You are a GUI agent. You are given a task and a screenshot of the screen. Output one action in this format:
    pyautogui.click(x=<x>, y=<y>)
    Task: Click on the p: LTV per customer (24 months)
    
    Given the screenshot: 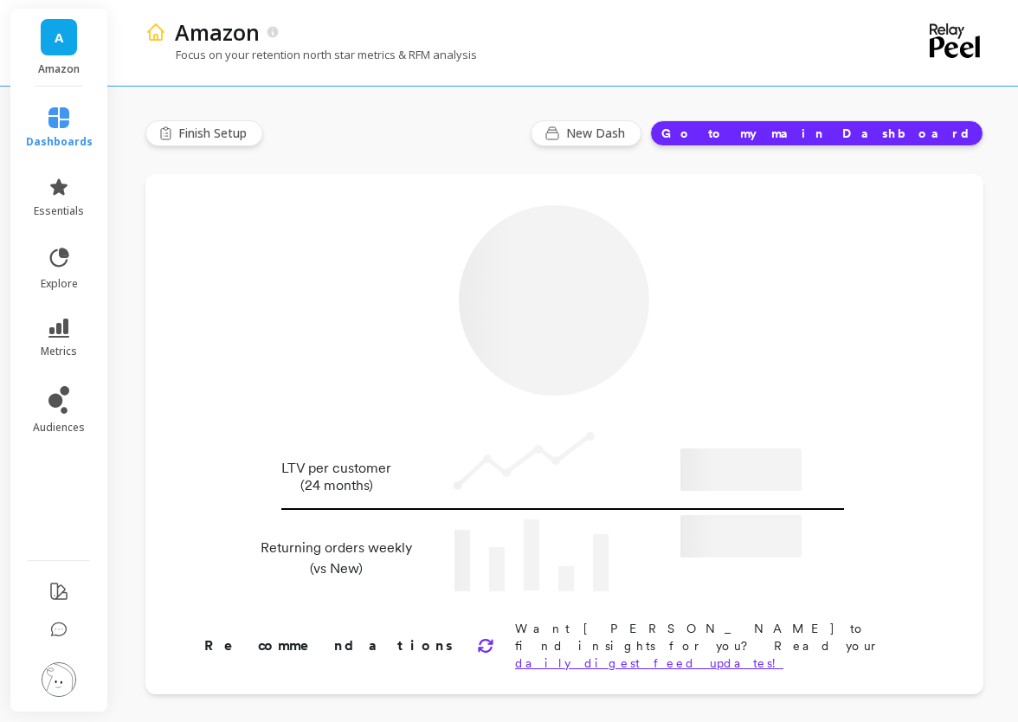 What is the action you would take?
    pyautogui.click(x=336, y=477)
    